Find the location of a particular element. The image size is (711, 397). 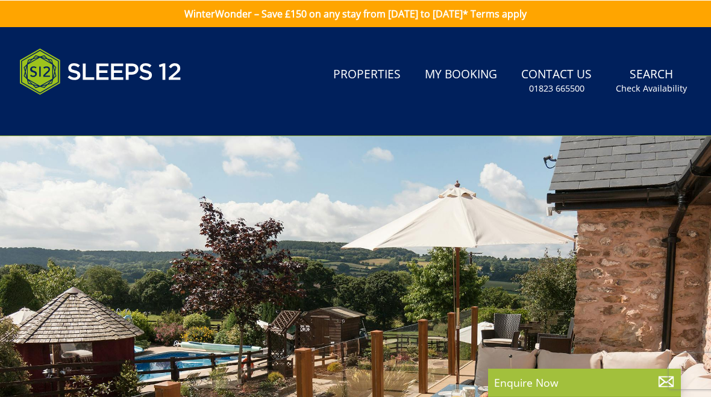

a: Contact Us01823 665500 is located at coordinates (556, 80).